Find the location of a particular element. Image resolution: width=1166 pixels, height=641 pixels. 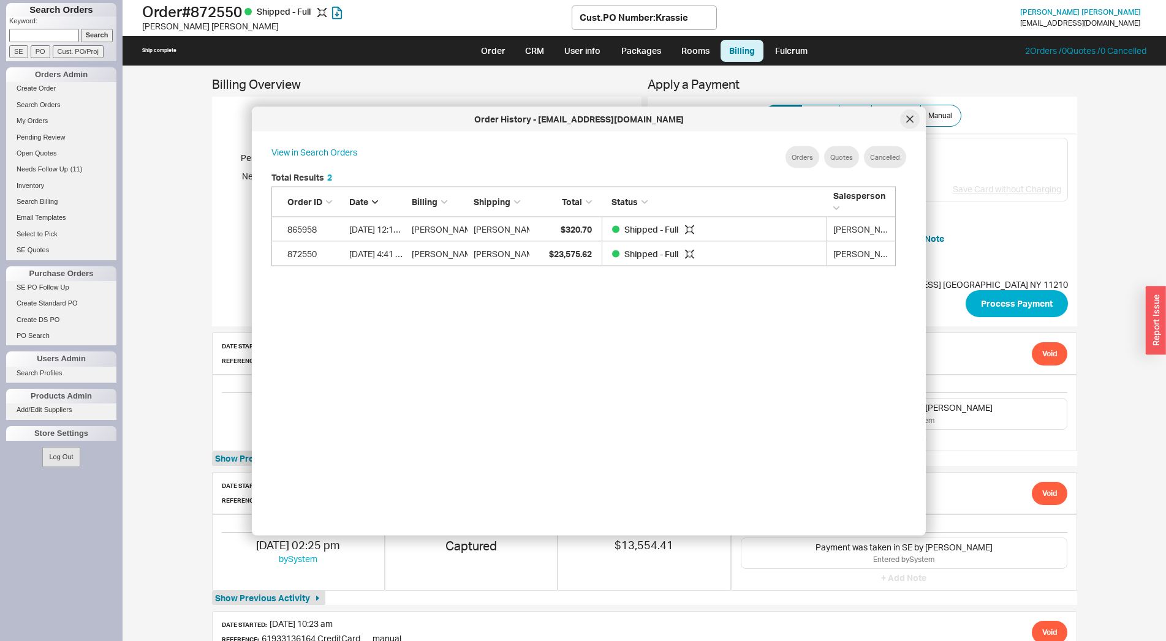

h5: Needed Authorization: is located at coordinates (277, 176).